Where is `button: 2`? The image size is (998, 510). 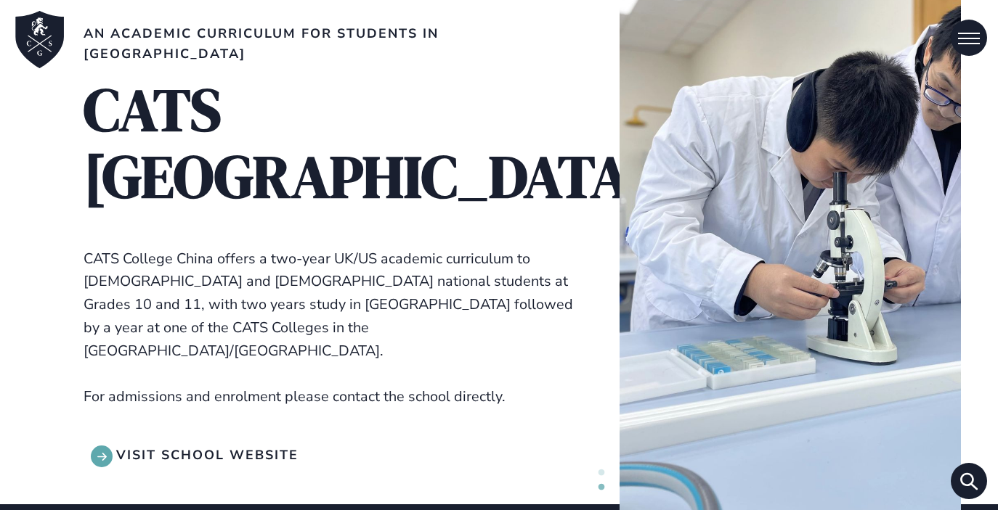
button: 2 is located at coordinates (601, 488).